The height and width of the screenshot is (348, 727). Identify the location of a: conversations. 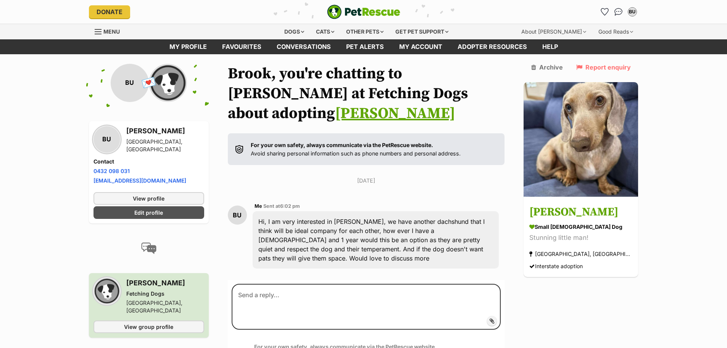
(304, 47).